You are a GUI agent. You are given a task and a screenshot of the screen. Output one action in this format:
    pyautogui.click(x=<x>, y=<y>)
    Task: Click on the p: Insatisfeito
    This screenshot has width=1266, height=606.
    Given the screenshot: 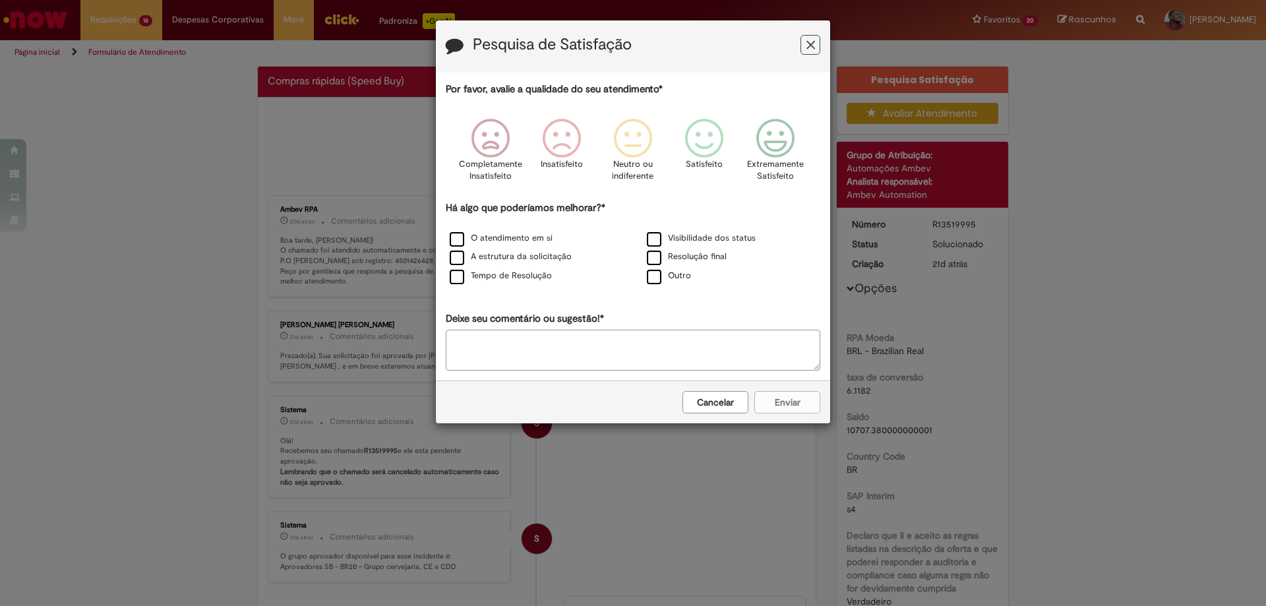 What is the action you would take?
    pyautogui.click(x=562, y=164)
    